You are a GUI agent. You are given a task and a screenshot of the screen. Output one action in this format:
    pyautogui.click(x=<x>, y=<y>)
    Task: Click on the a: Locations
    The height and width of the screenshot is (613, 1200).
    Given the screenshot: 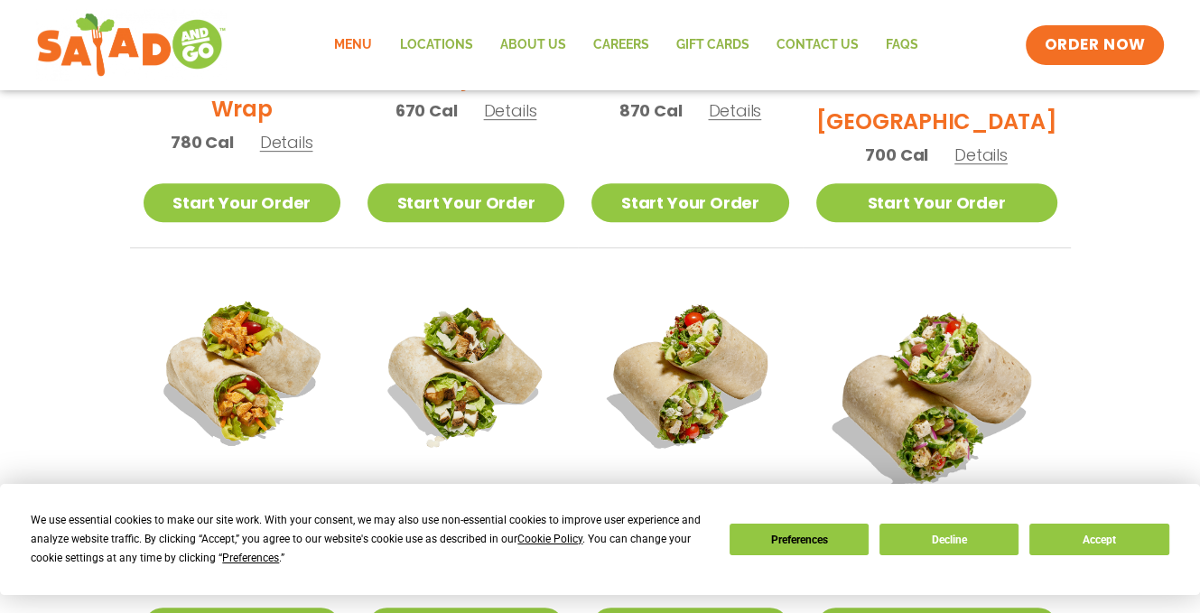 What is the action you would take?
    pyautogui.click(x=435, y=45)
    